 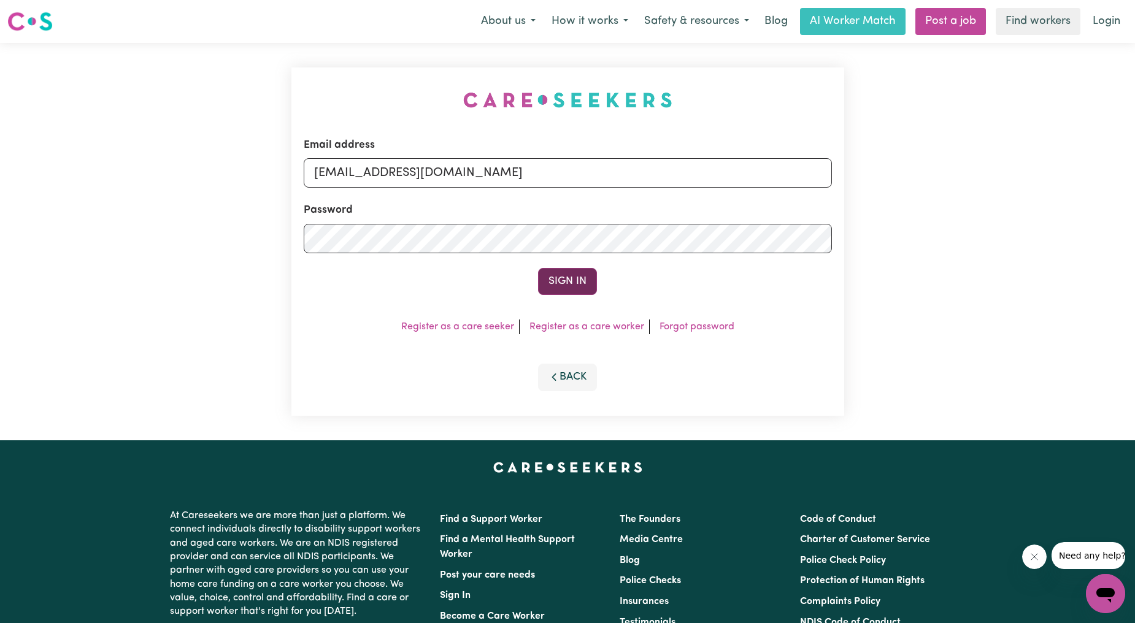 I want to click on a: Police Check Policy, so click(x=843, y=561).